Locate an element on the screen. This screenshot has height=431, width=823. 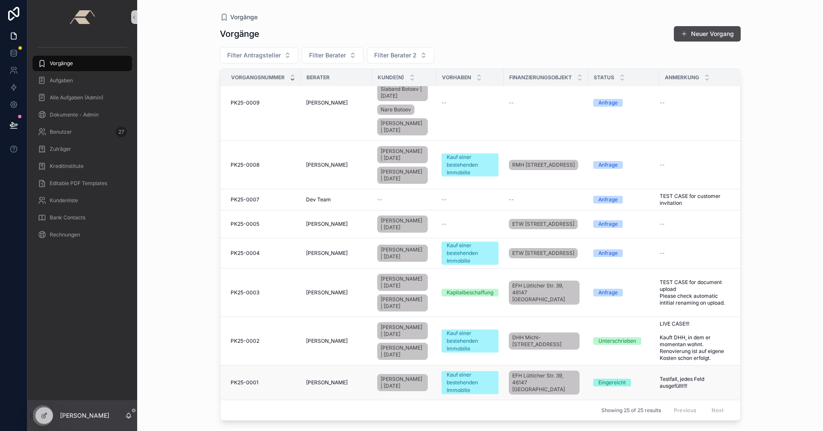
span: TEST CASE for document upload Please check automatic intitial renaming on upload. is located at coordinates (694, 293).